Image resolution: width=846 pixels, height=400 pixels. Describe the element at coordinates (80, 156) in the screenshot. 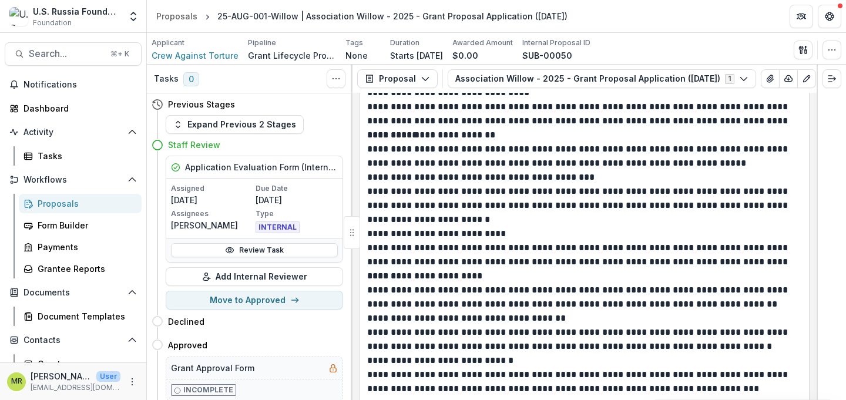

I see `a: Tasks` at that location.